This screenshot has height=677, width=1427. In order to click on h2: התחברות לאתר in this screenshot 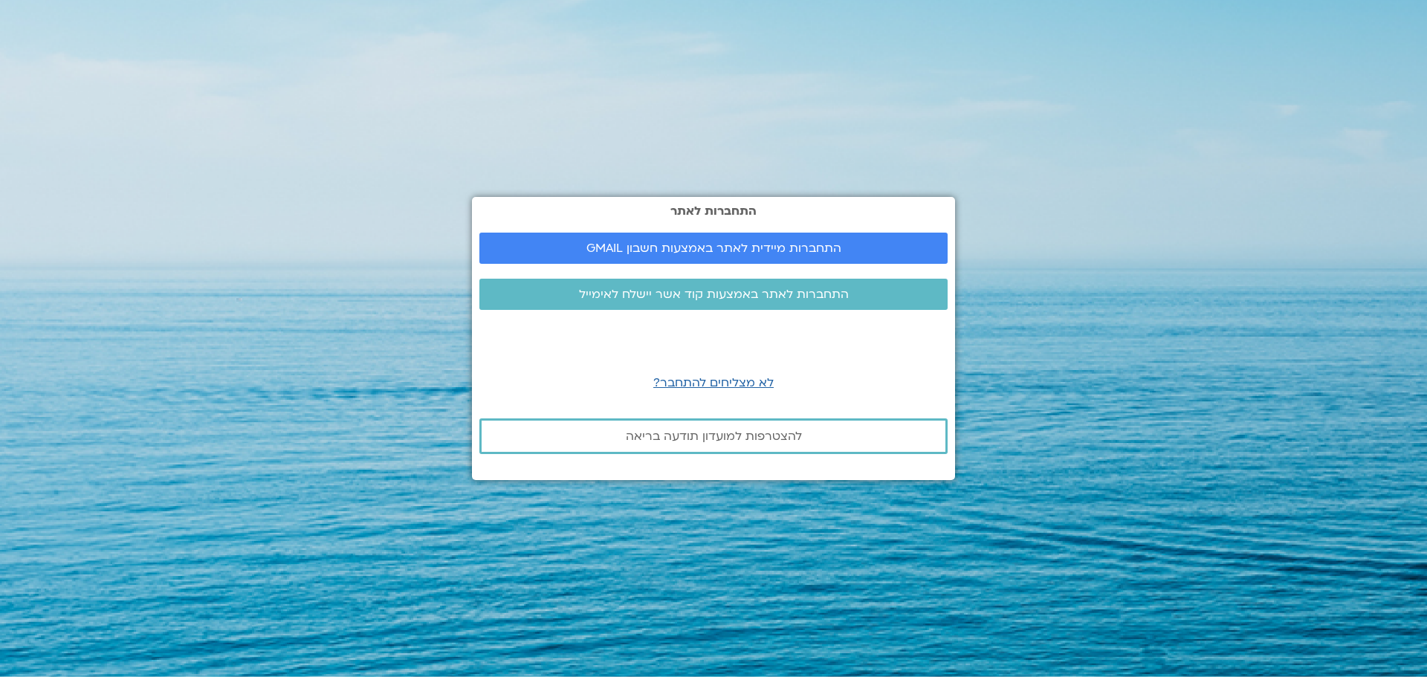, I will do `click(713, 211)`.